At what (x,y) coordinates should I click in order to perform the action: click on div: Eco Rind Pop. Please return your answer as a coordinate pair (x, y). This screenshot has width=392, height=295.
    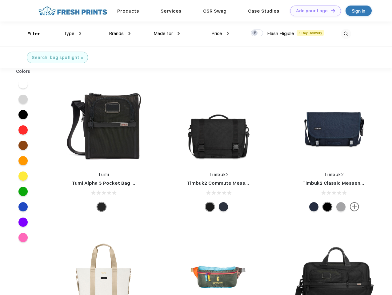
    Looking at the image, I should click on (341, 207).